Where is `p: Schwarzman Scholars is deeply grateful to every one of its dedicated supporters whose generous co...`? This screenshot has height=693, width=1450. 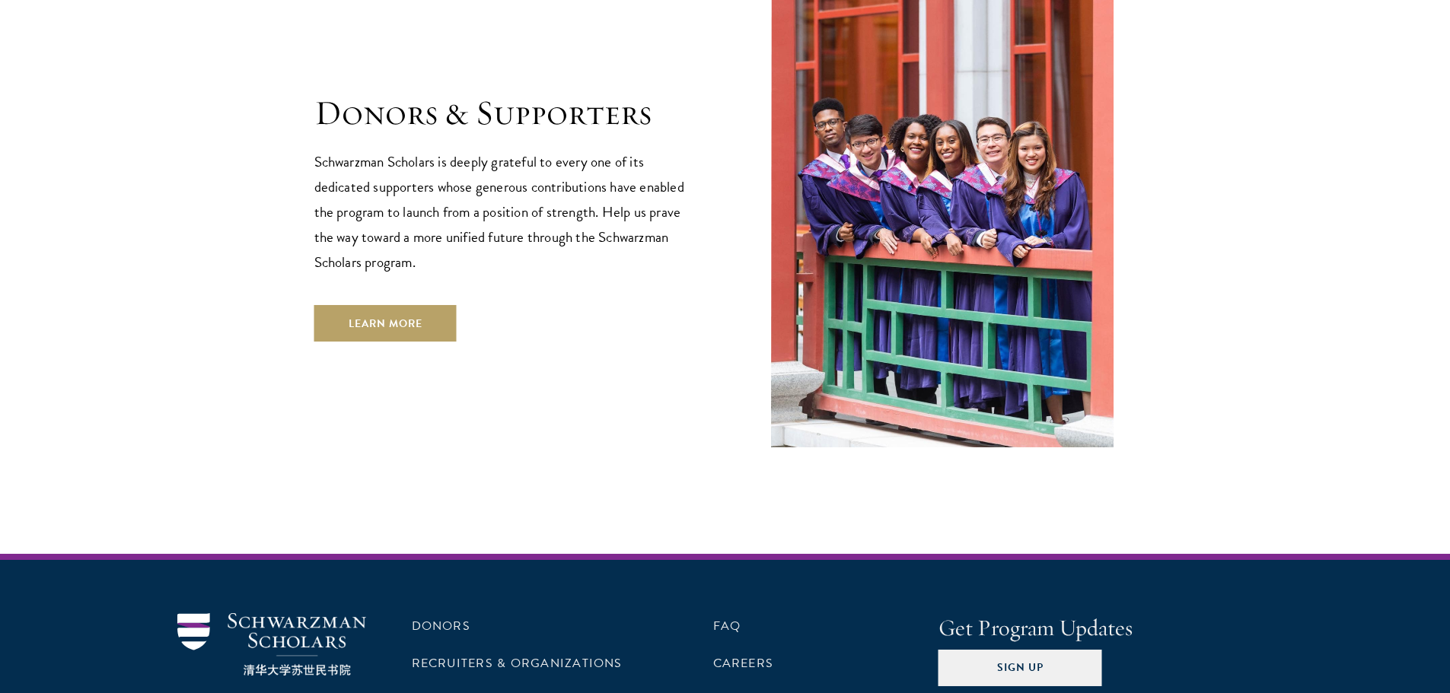 p: Schwarzman Scholars is deeply grateful to every one of its dedicated supporters whose generous co... is located at coordinates (505, 212).